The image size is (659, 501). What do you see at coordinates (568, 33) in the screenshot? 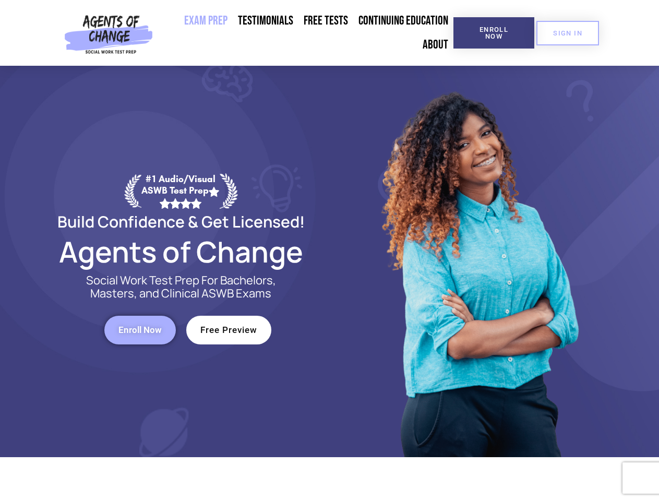
I see `a: SIGN IN` at bounding box center [568, 33].